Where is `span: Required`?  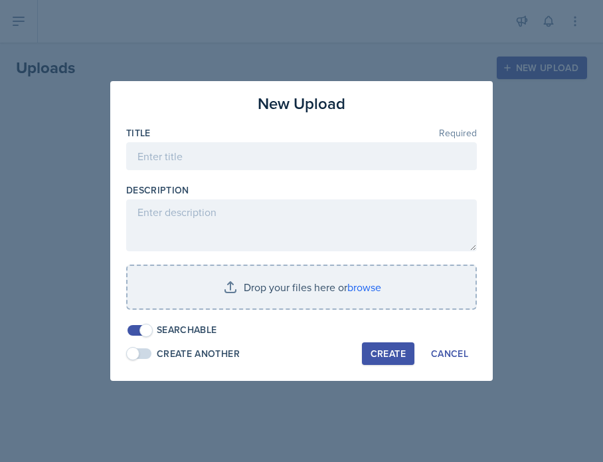
span: Required is located at coordinates (458, 133).